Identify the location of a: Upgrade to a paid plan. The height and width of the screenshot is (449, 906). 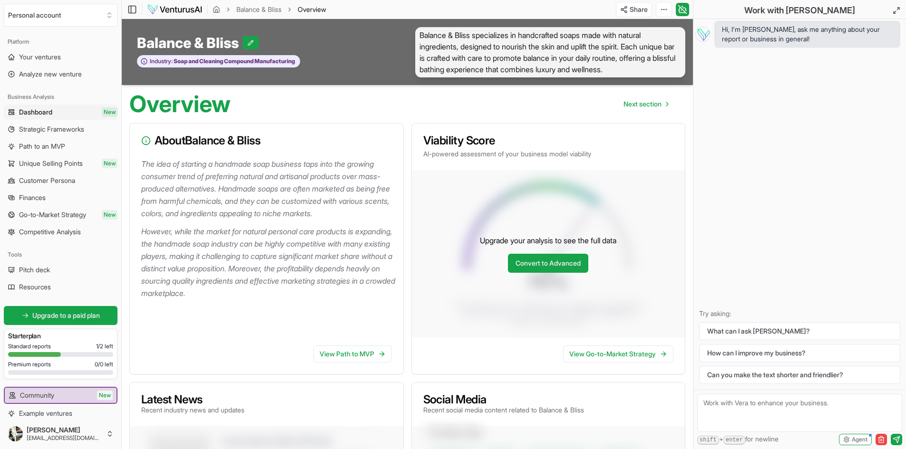
(60, 316).